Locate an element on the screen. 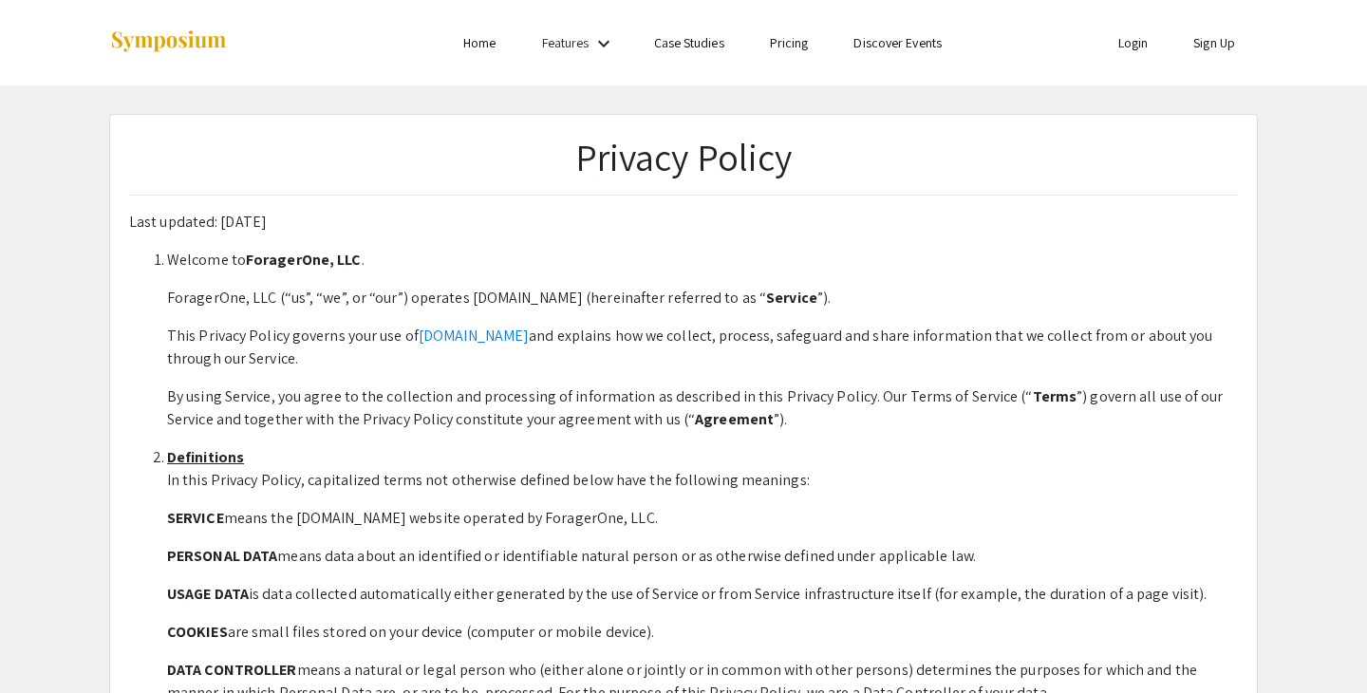 Image resolution: width=1367 pixels, height=693 pixels. b: PERSONAL DATA is located at coordinates (222, 555).